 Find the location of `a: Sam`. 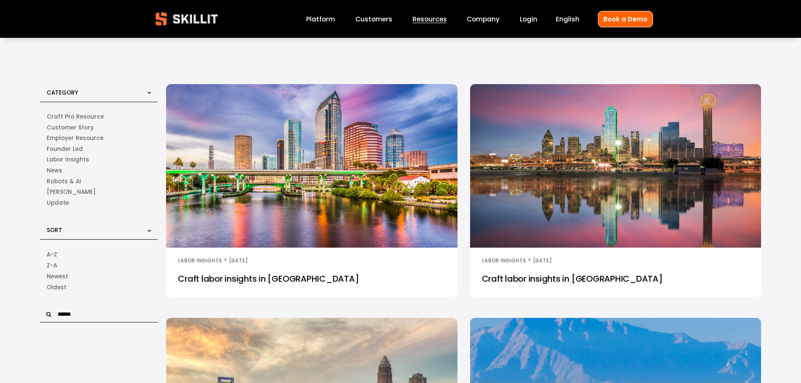

a: Sam is located at coordinates (99, 192).